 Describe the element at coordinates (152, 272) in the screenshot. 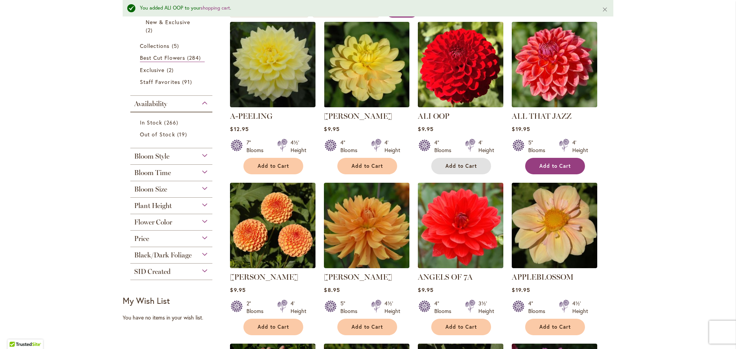

I see `span: SID Created` at that location.